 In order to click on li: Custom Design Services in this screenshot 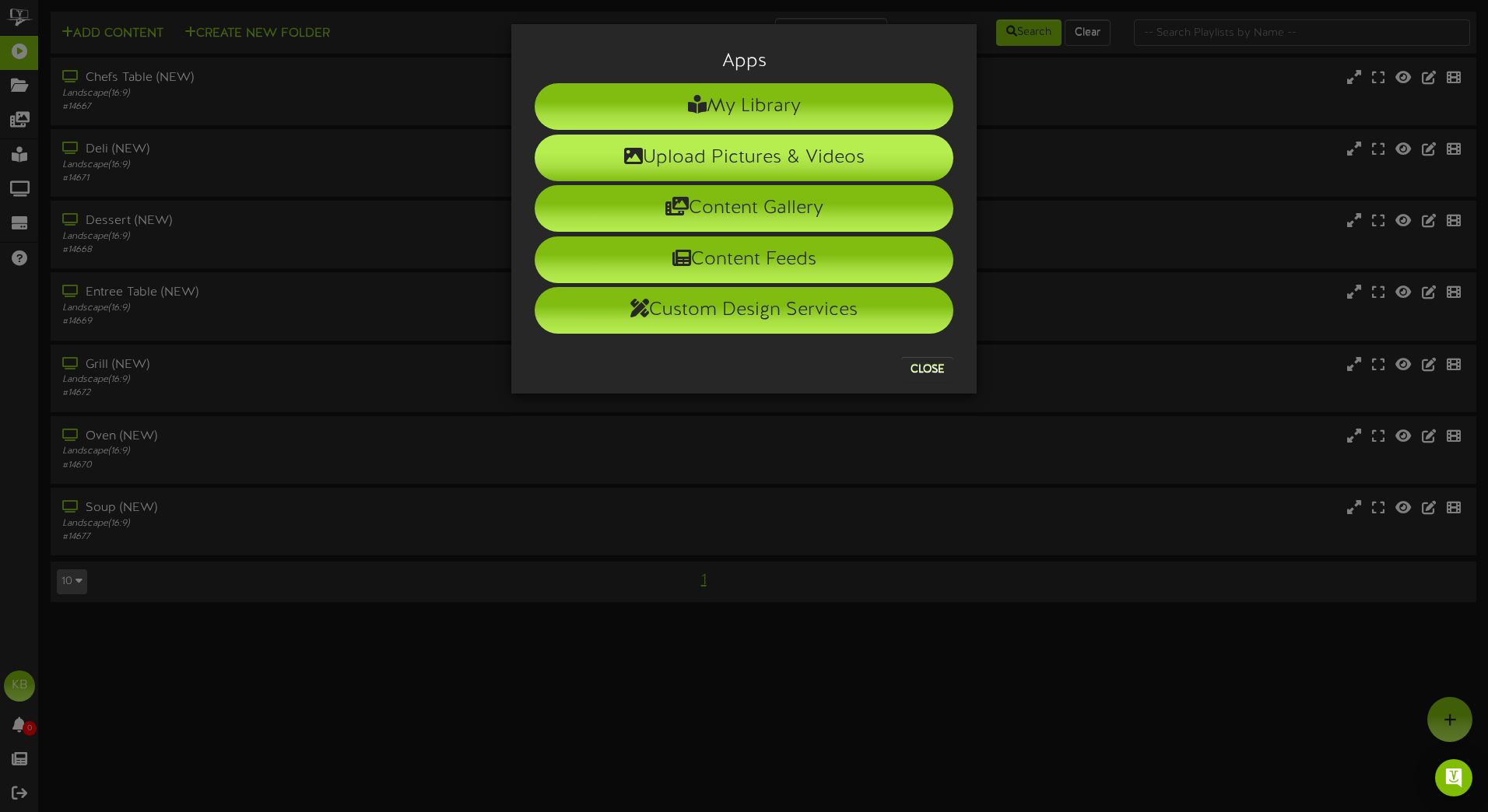, I will do `click(744, 311)`.